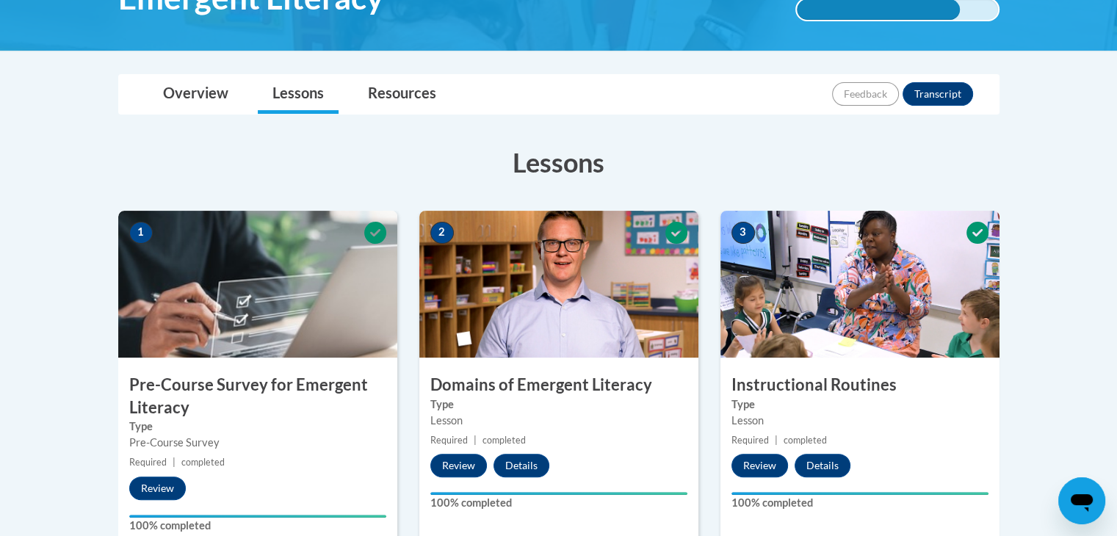 The height and width of the screenshot is (536, 1117). Describe the element at coordinates (865, 94) in the screenshot. I see `button: Feedback` at that location.